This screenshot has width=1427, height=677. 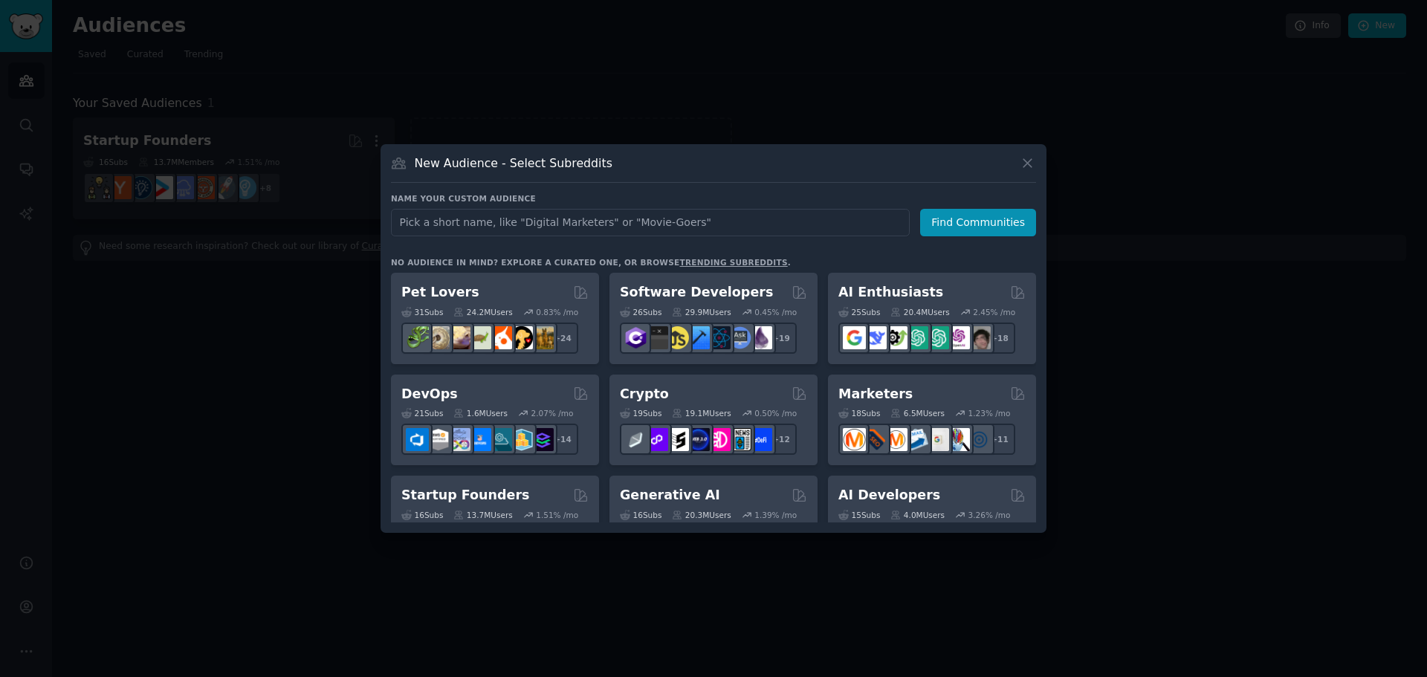 I want to click on img: AItoolsCatalog, so click(x=896, y=337).